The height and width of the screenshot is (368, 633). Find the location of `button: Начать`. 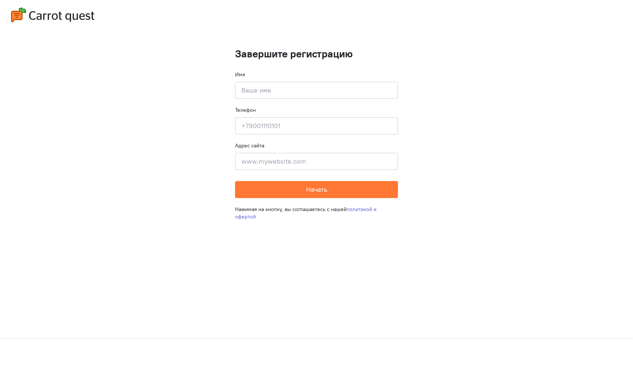

button: Начать is located at coordinates (316, 189).